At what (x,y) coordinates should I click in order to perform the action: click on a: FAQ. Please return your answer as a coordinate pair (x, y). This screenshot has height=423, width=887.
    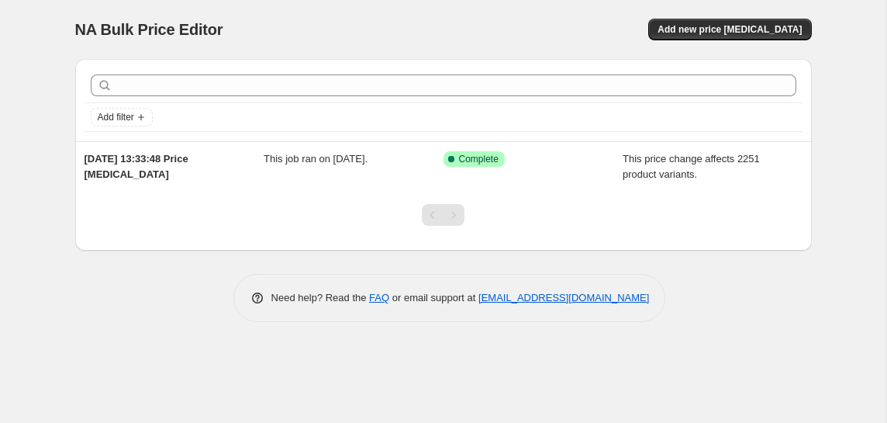
    Looking at the image, I should click on (379, 297).